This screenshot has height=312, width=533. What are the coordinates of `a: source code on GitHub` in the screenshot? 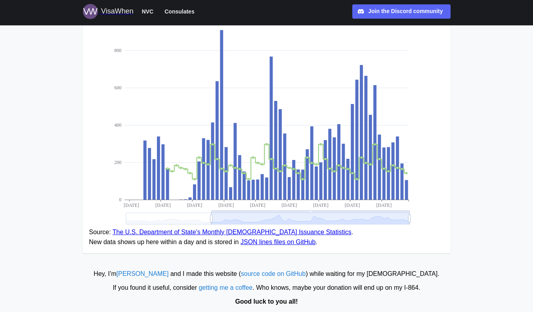 It's located at (274, 273).